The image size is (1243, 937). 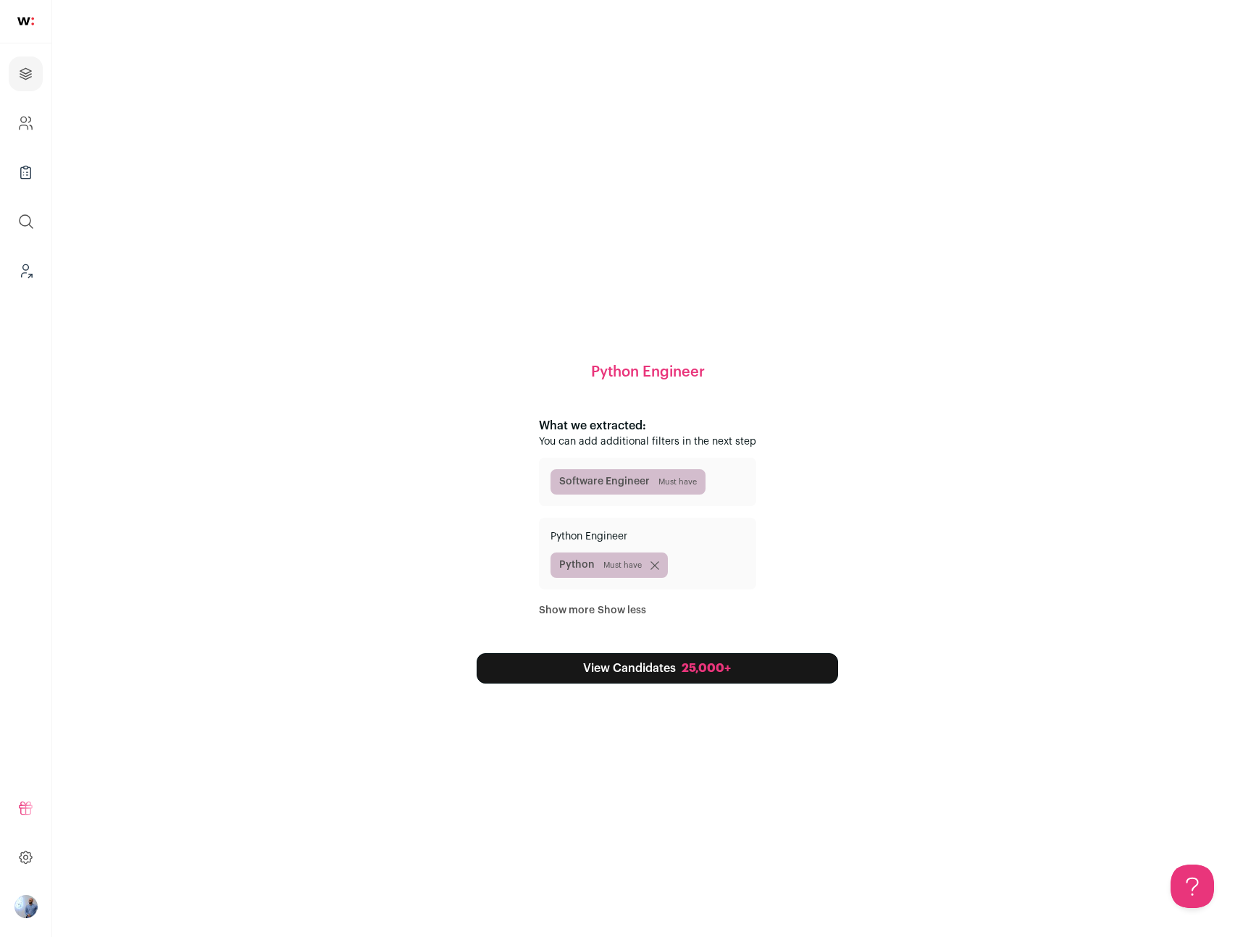 What do you see at coordinates (648, 426) in the screenshot?
I see `p: What we extracted:` at bounding box center [648, 426].